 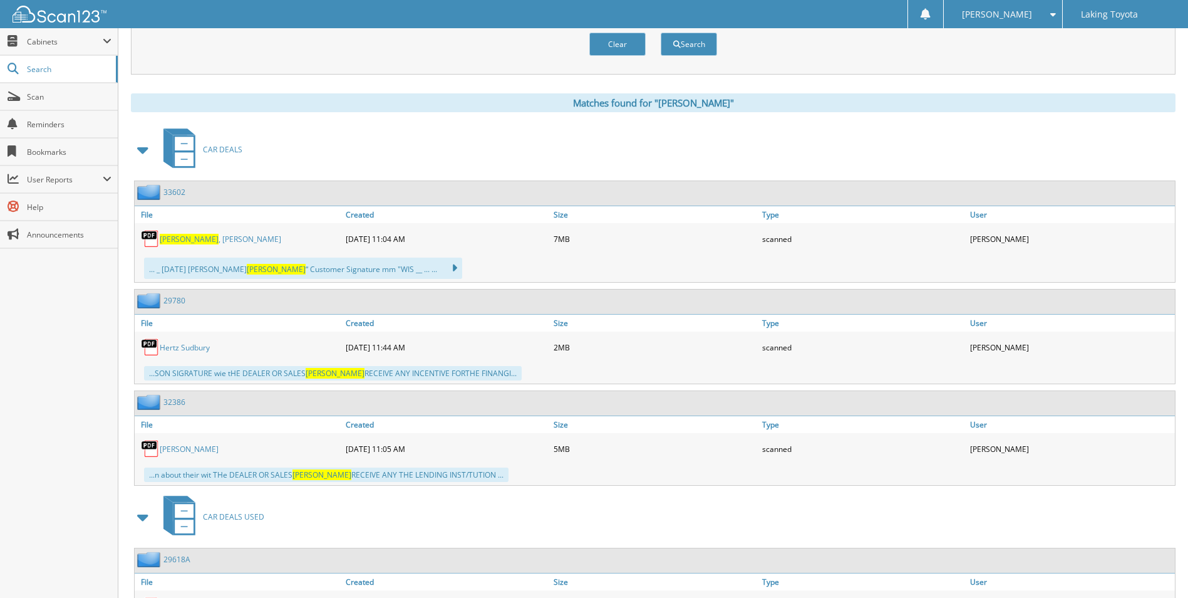 What do you see at coordinates (68, 69) in the screenshot?
I see `span: Search` at bounding box center [68, 69].